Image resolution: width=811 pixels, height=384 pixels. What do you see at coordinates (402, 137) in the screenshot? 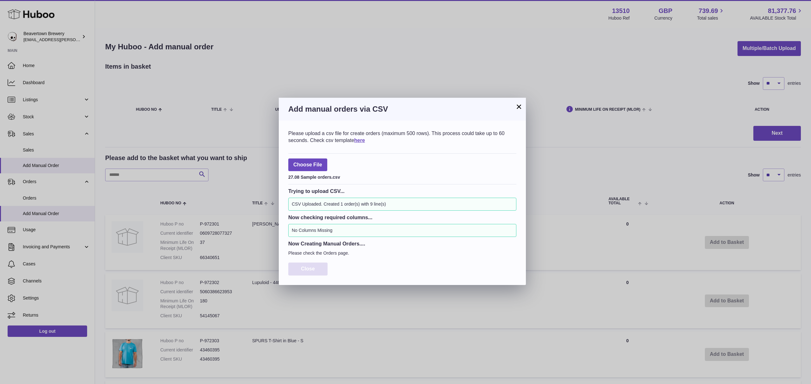
I see `div: Please upload a csv file for create orders (maximum 500 rows). This process could take up to 60 s...` at bounding box center [402, 137].